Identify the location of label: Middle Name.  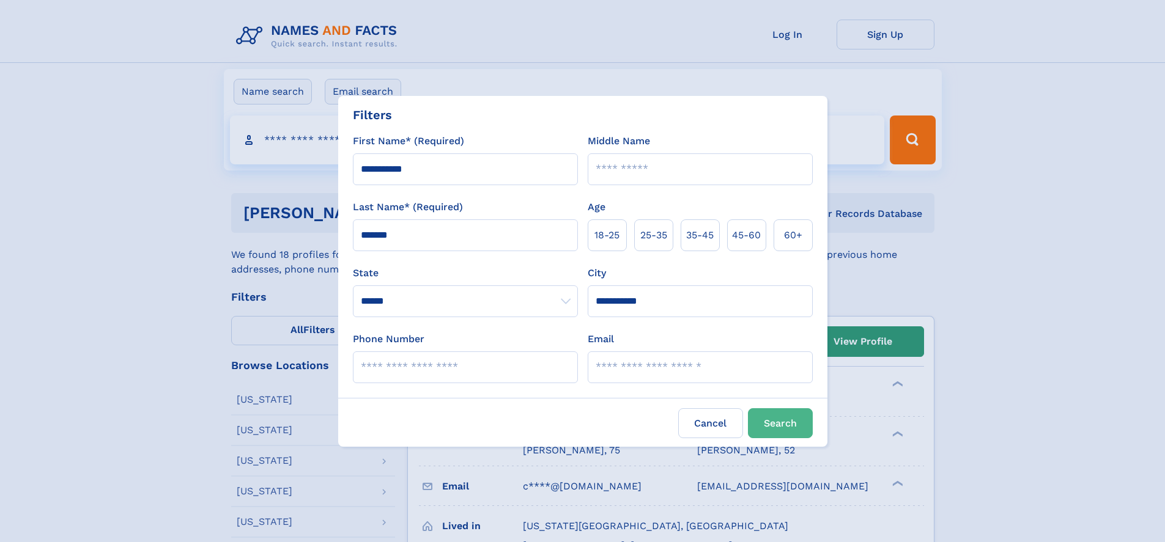
(619, 141).